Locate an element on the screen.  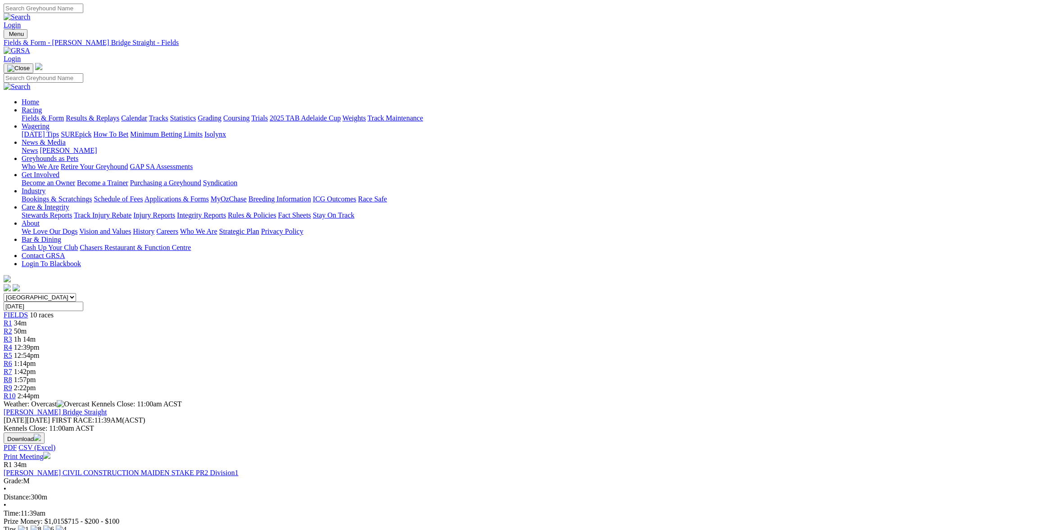
span: 12:54pm is located at coordinates (27, 355).